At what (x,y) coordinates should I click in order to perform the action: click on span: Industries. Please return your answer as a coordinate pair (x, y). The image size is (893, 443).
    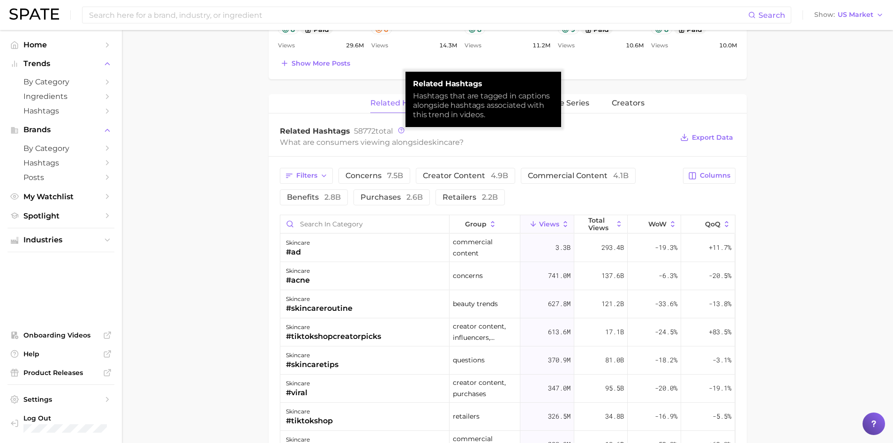
    Looking at the image, I should click on (61, 240).